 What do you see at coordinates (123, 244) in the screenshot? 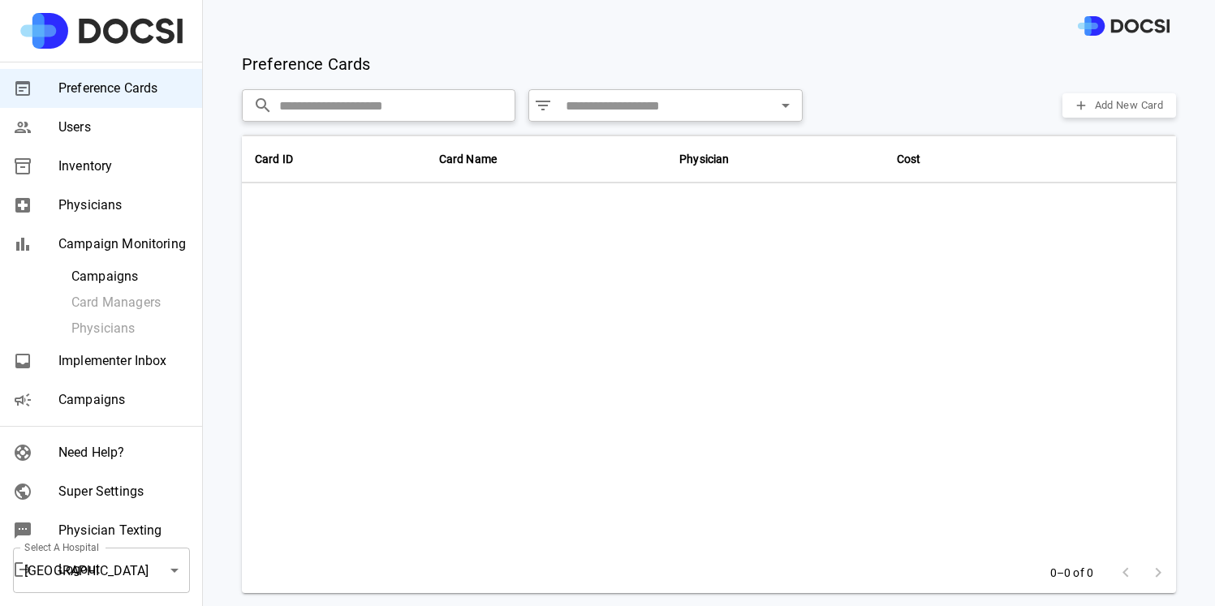
I see `span: Campaign Monitoring` at bounding box center [123, 244].